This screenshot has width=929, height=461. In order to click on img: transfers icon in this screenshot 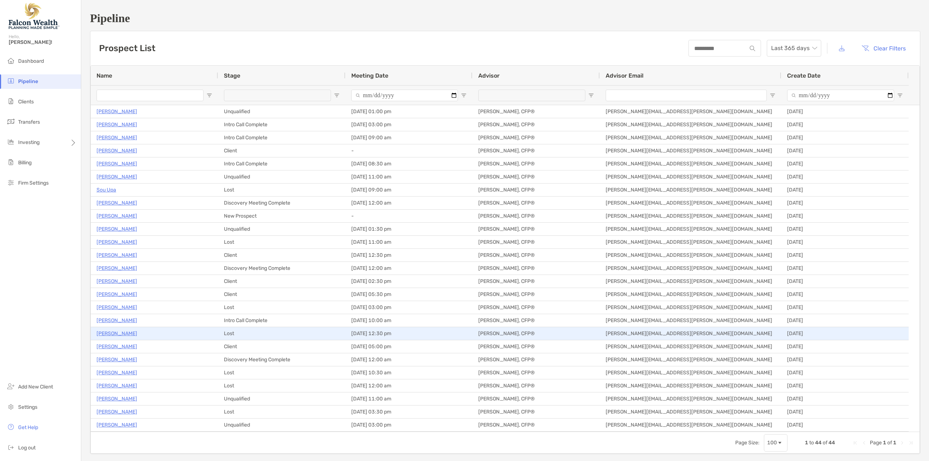, I will do `click(11, 122)`.